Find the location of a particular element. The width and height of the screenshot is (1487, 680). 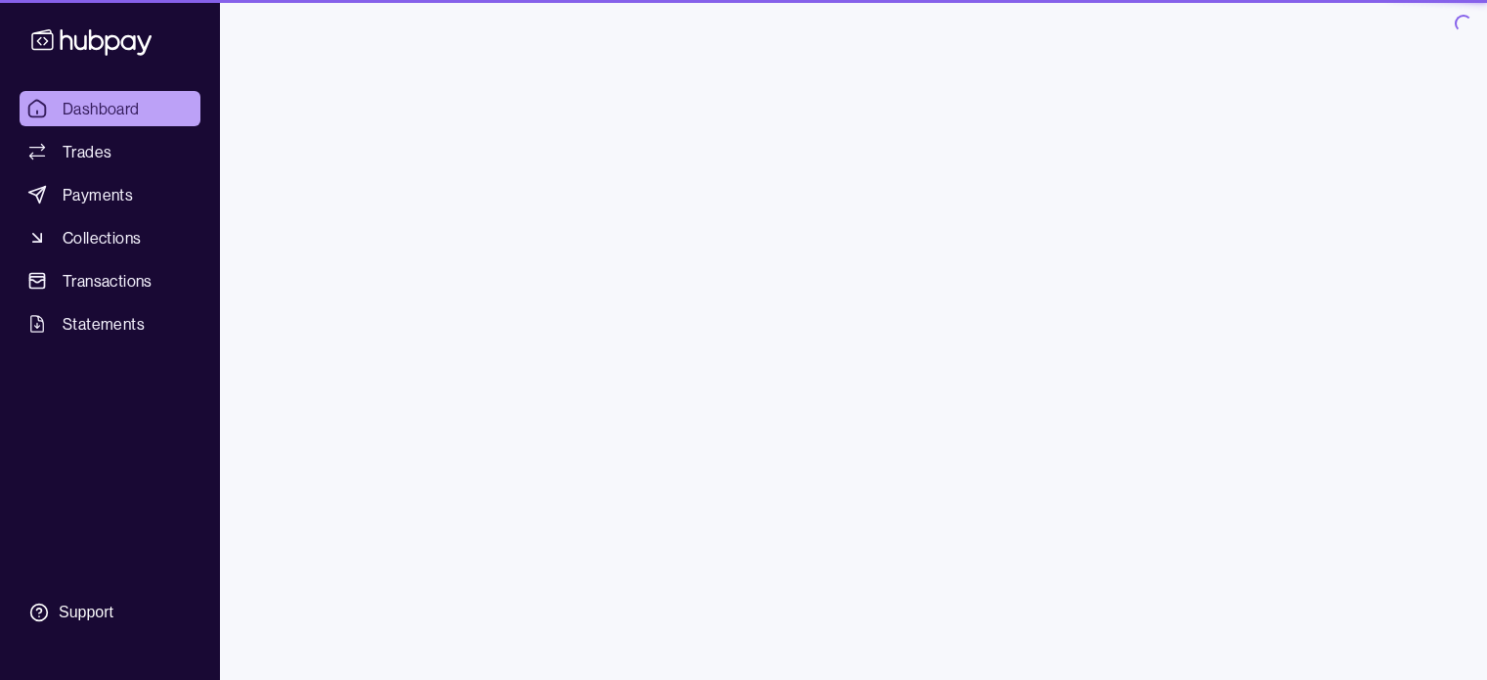

a: Transactions is located at coordinates (110, 281).